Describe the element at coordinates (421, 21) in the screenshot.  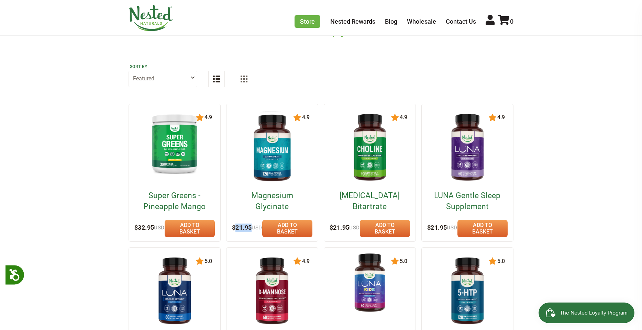
I see `a: Wholesale` at that location.